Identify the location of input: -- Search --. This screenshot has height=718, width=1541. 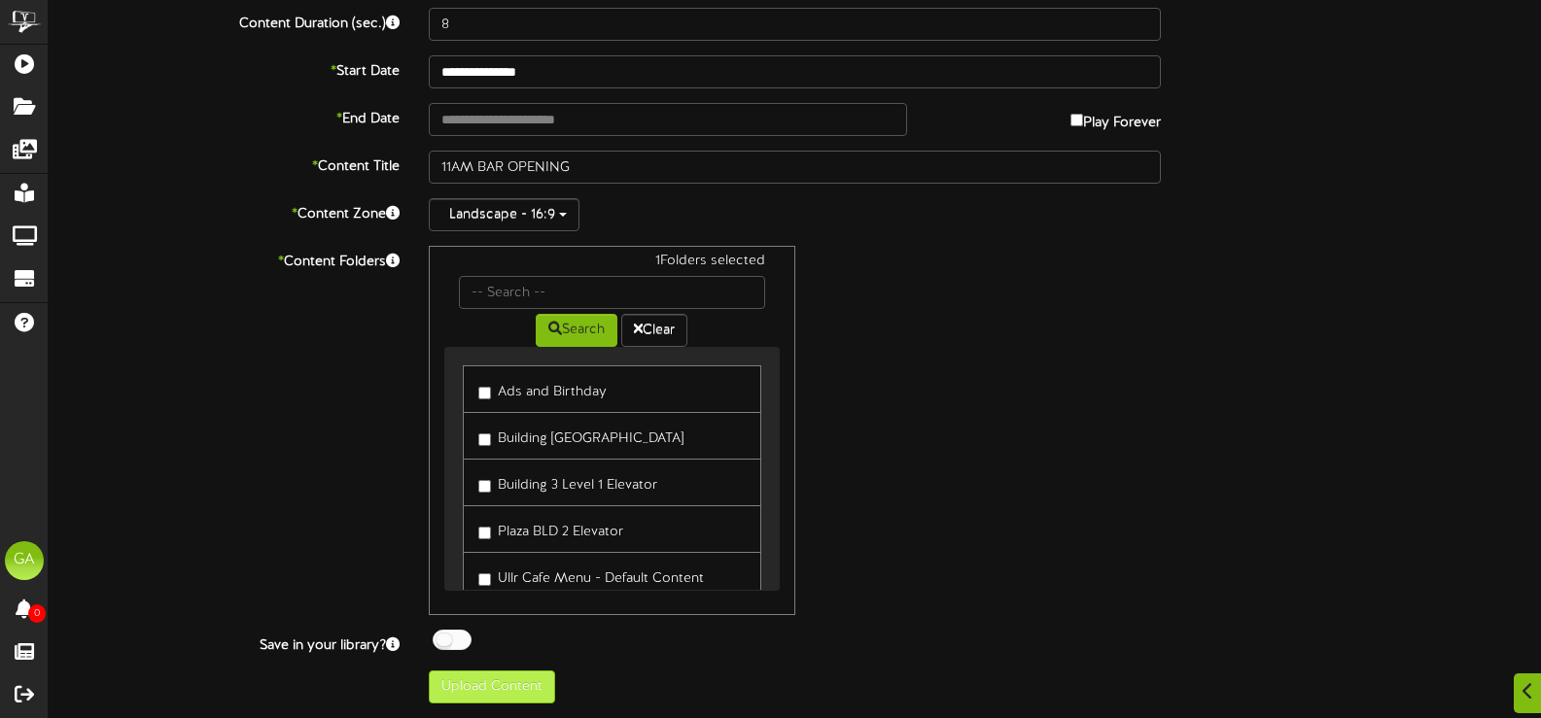
(612, 293).